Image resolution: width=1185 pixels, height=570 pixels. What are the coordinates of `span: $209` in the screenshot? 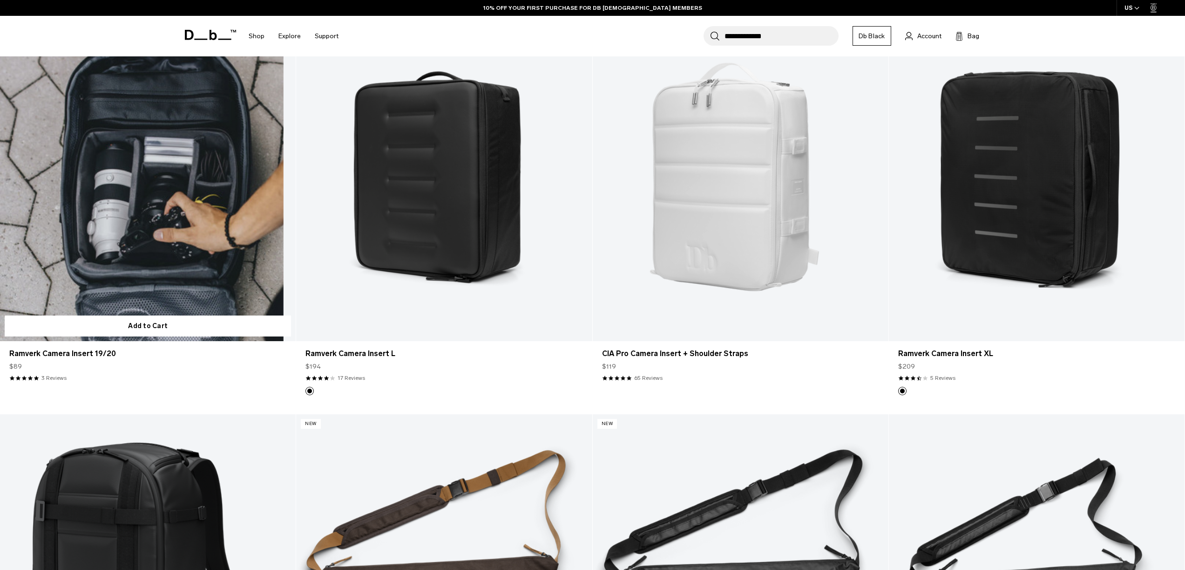 It's located at (907, 366).